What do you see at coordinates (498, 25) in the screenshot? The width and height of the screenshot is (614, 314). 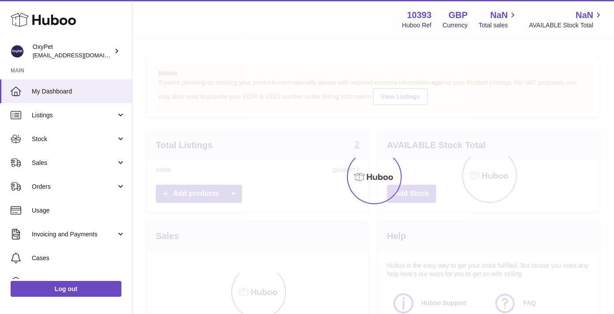 I see `span: Total sales` at bounding box center [498, 25].